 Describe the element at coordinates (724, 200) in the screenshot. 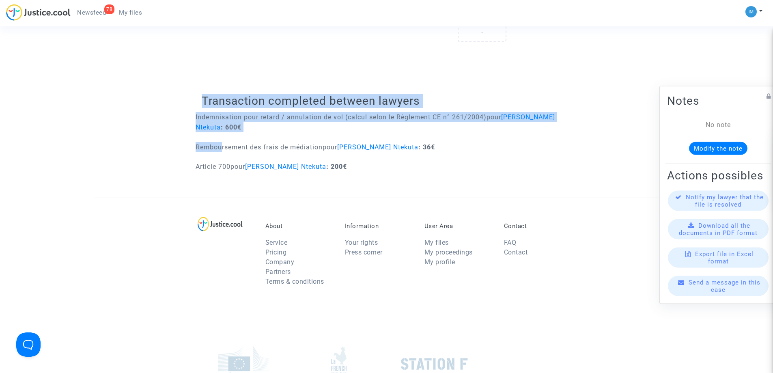

I see `span: Notify my lawyer that the file is resolved` at that location.